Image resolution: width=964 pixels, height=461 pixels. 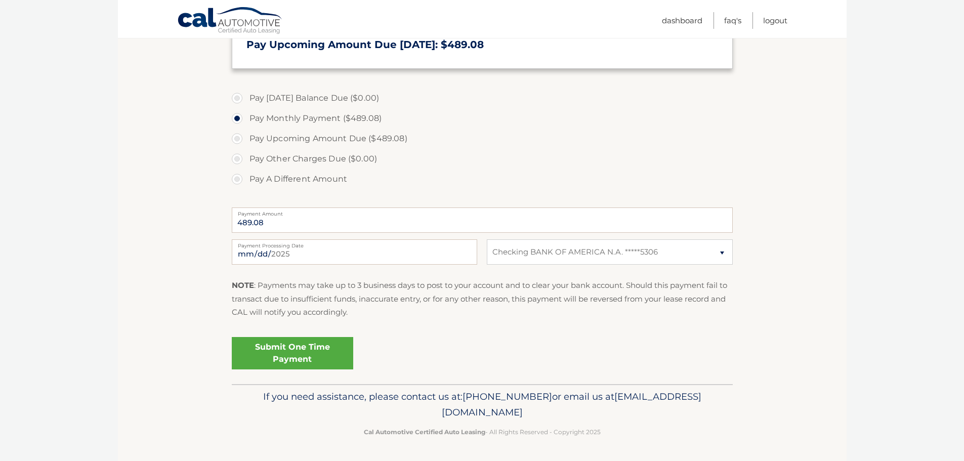 What do you see at coordinates (482, 220) in the screenshot?
I see `input: Payment Amount` at bounding box center [482, 220].